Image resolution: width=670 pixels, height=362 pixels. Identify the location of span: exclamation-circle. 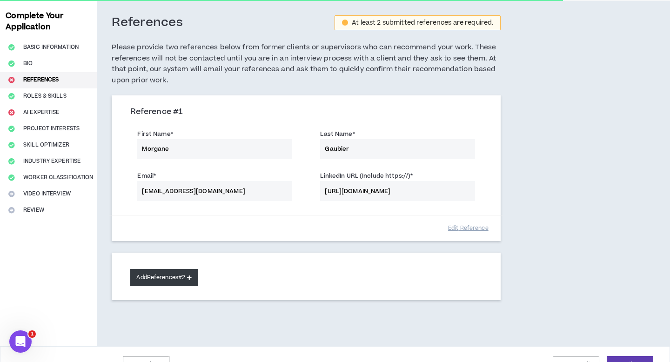
(345, 22).